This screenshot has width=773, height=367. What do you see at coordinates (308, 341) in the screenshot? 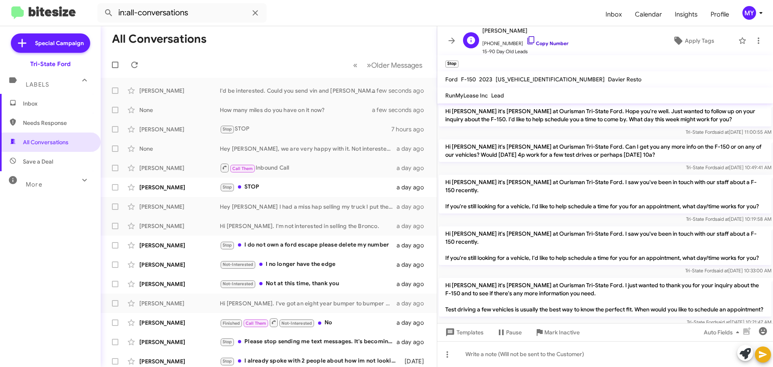
I see `div: Please stop sending me text messages. It's becoming a nuisance thank you.` at bounding box center [308, 341].